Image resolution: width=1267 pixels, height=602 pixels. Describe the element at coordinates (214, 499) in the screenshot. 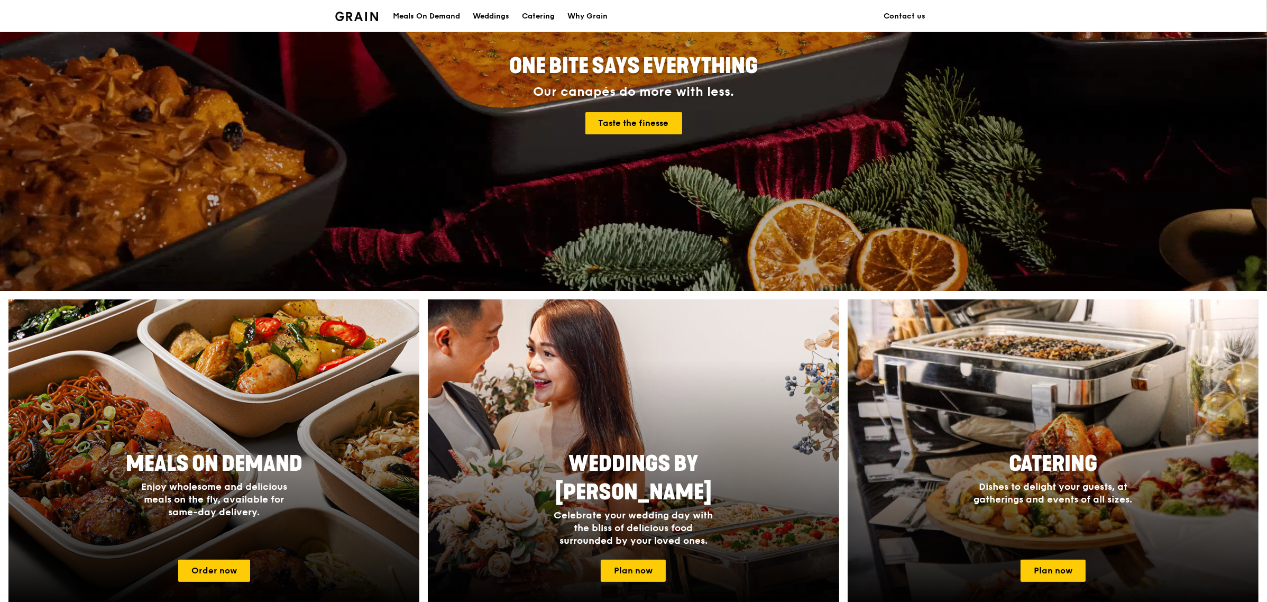

I see `span: Enjoy wholesome and delicious meals on the fly, available for same-day delivery.` at that location.